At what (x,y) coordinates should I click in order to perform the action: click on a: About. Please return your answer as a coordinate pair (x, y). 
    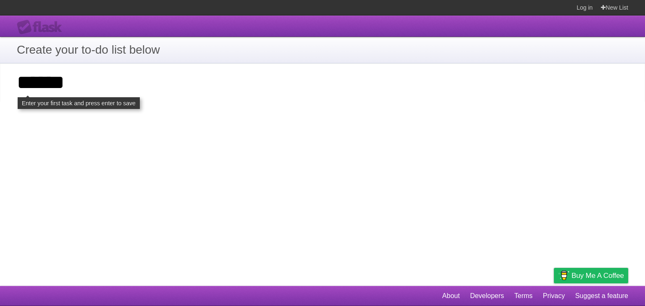
    Looking at the image, I should click on (451, 296).